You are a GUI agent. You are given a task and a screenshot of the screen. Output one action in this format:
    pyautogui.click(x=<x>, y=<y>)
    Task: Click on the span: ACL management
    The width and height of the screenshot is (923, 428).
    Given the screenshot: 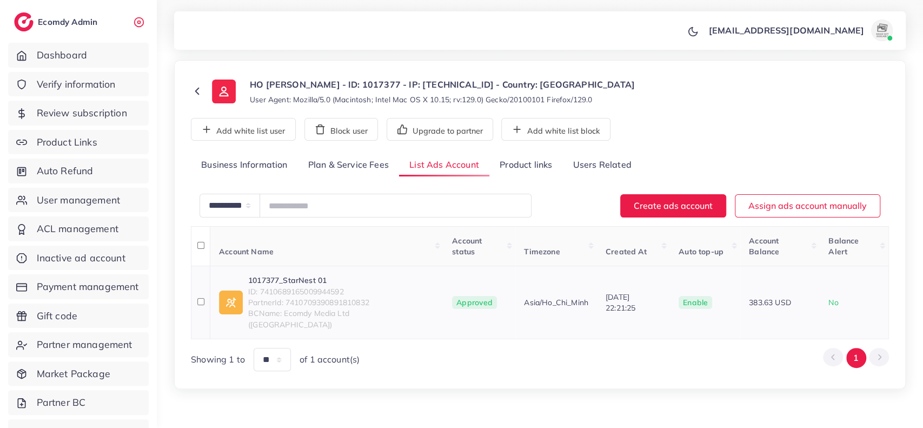 What is the action you would take?
    pyautogui.click(x=77, y=229)
    